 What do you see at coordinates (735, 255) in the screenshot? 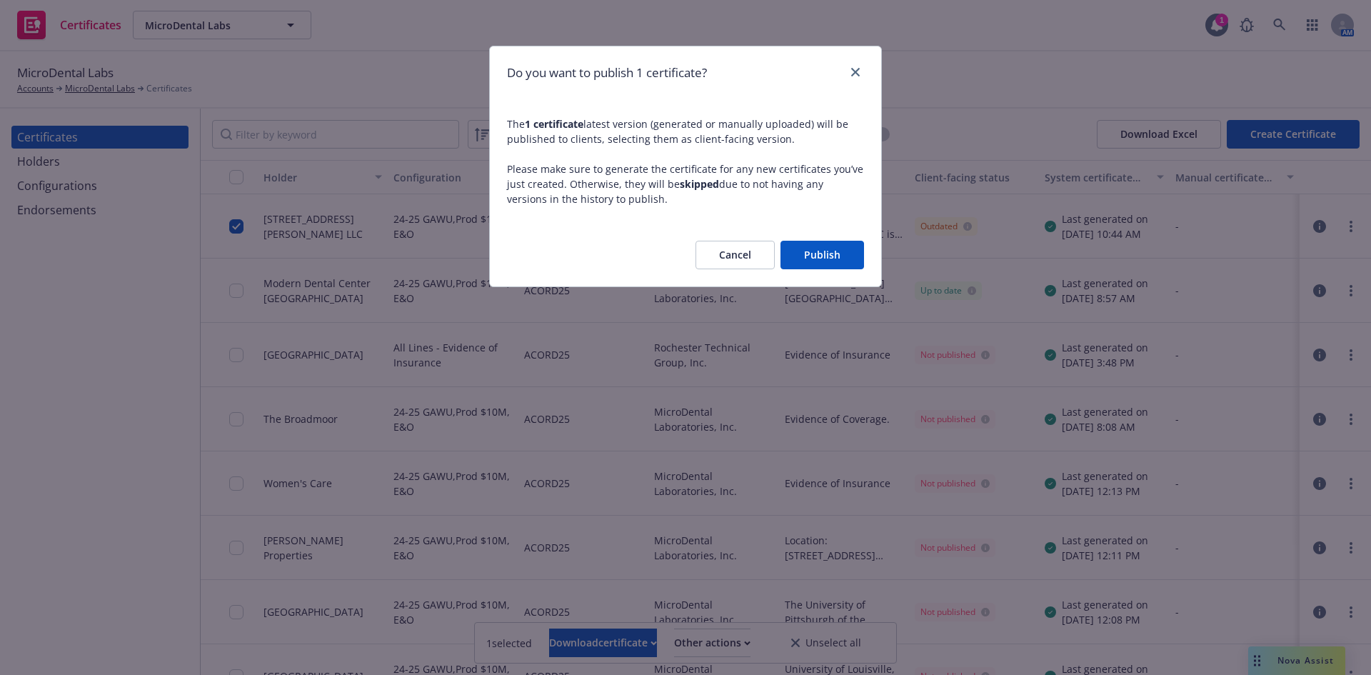
I see `button: Cancel` at bounding box center [735, 255].